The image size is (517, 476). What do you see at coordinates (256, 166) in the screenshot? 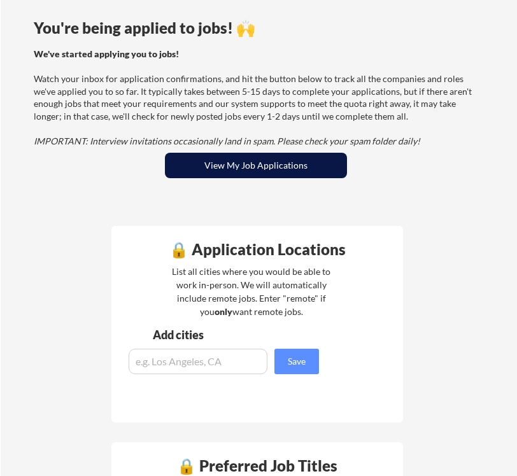
I see `button: View My Job Applications` at bounding box center [256, 166].